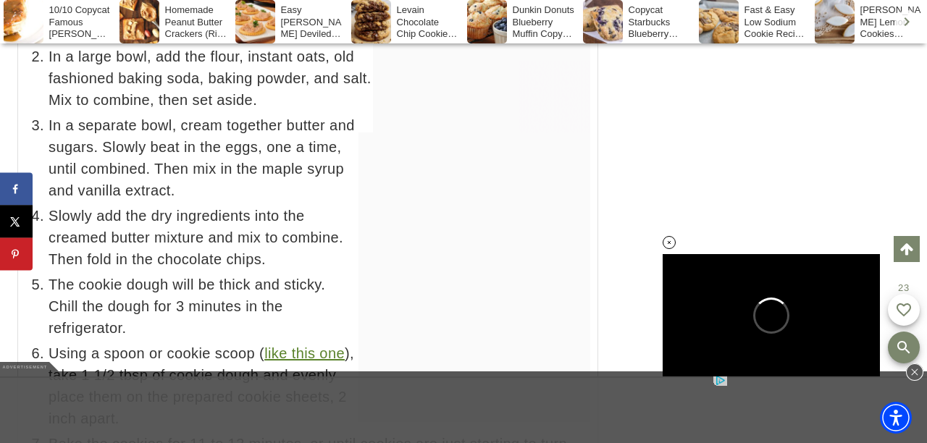 This screenshot has height=443, width=927. What do you see at coordinates (320, 158) in the screenshot?
I see `span: In a separate bowl, cream together butter and sugars. Slowly beat in the eggs, one a time, until ...` at bounding box center [320, 158].